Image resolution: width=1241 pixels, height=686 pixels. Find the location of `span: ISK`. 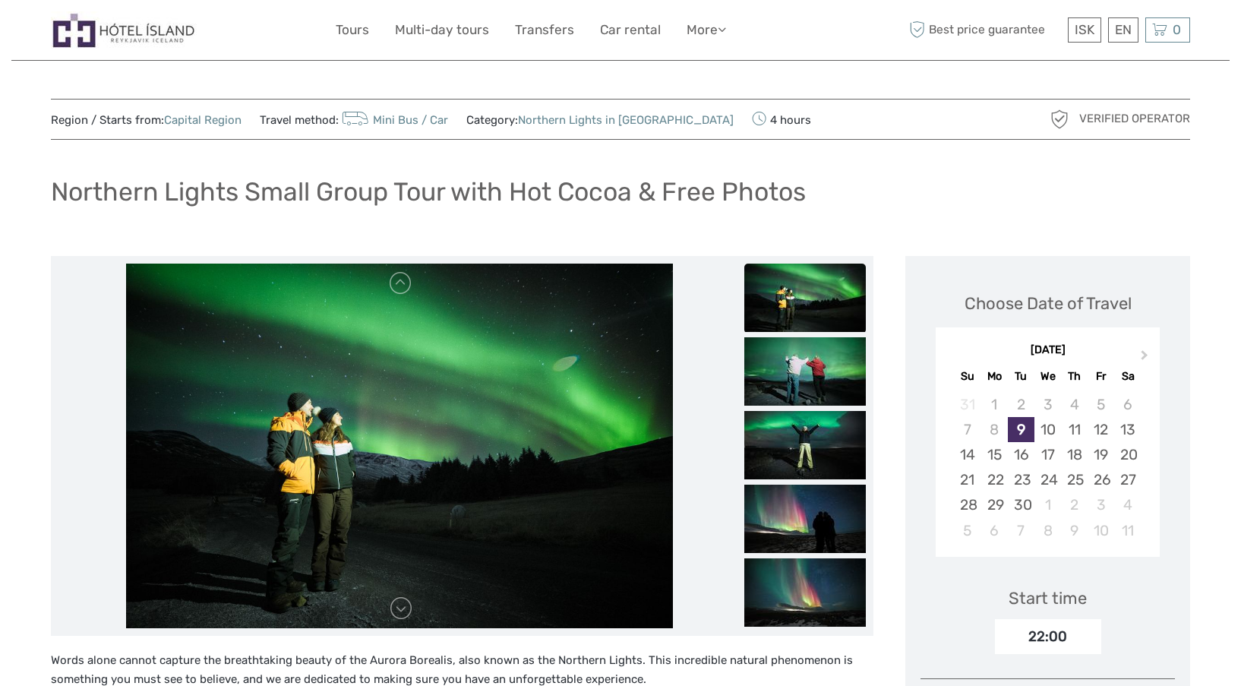

span: ISK is located at coordinates (1084, 30).